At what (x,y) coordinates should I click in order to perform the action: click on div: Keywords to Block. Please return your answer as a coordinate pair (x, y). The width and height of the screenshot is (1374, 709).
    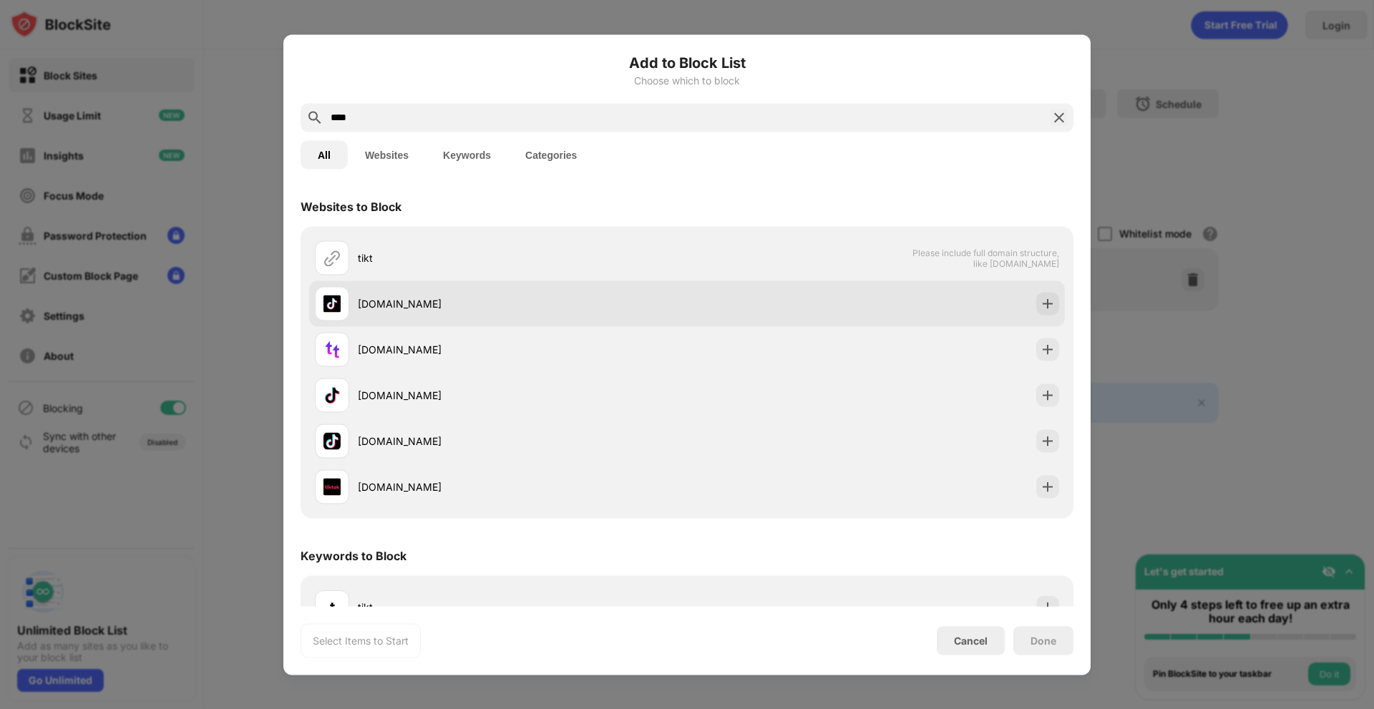
    Looking at the image, I should click on (353, 555).